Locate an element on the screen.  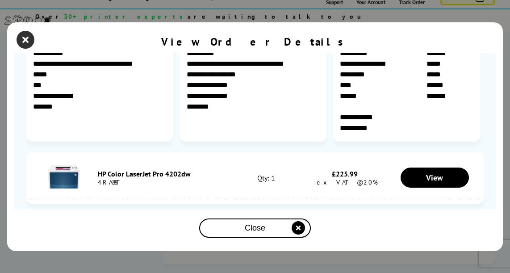
span: ex VAT @20% is located at coordinates (345, 182).